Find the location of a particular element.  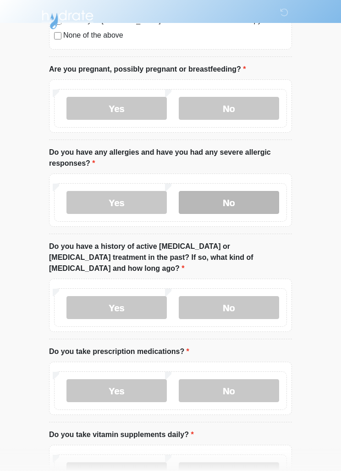

label: Do you have any allergies and have you had any severe allergic responses? is located at coordinates (171, 158).